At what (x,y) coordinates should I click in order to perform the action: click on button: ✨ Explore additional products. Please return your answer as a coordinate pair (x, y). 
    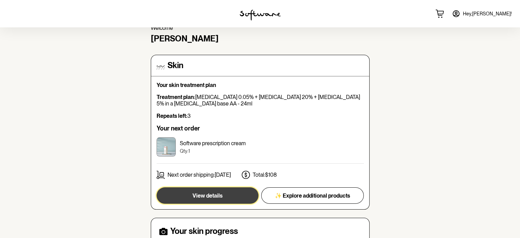
    Looking at the image, I should click on (312, 195).